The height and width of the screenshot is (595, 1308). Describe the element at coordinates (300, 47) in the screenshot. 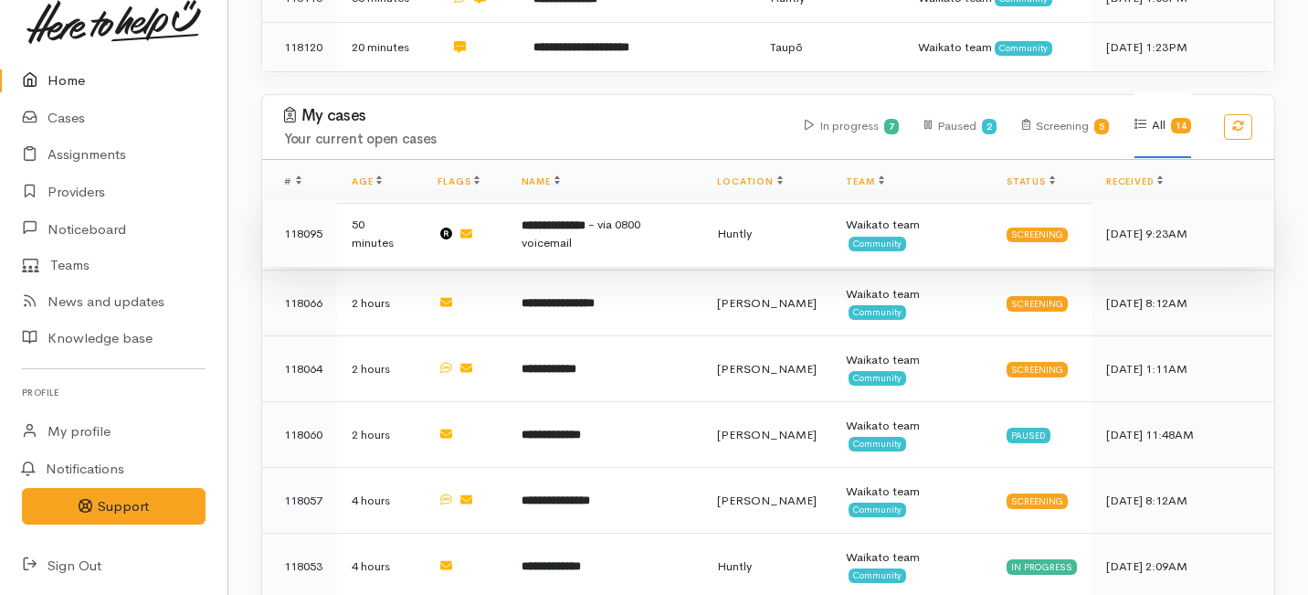

I see `td: 118120` at that location.